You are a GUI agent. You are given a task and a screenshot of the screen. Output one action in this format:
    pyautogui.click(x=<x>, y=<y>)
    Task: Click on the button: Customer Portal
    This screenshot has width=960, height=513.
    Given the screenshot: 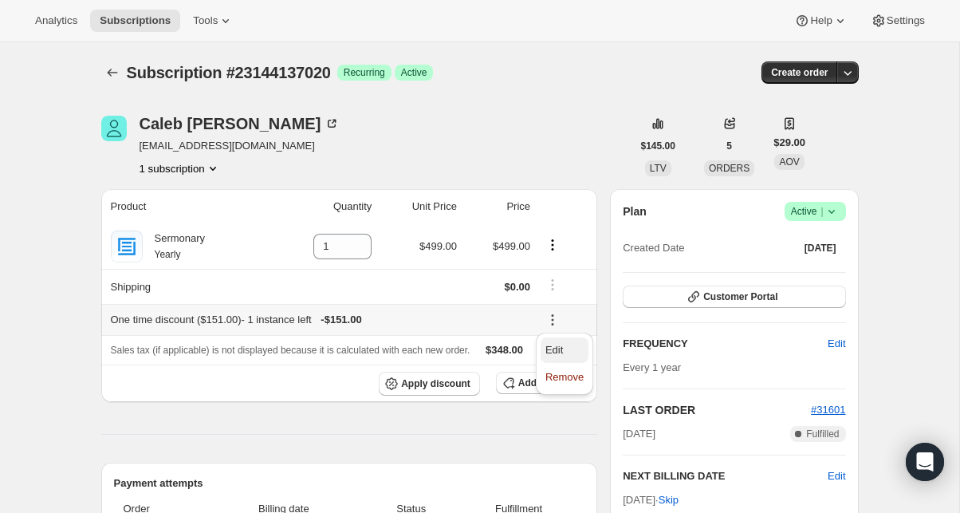 What is the action you would take?
    pyautogui.click(x=733, y=297)
    